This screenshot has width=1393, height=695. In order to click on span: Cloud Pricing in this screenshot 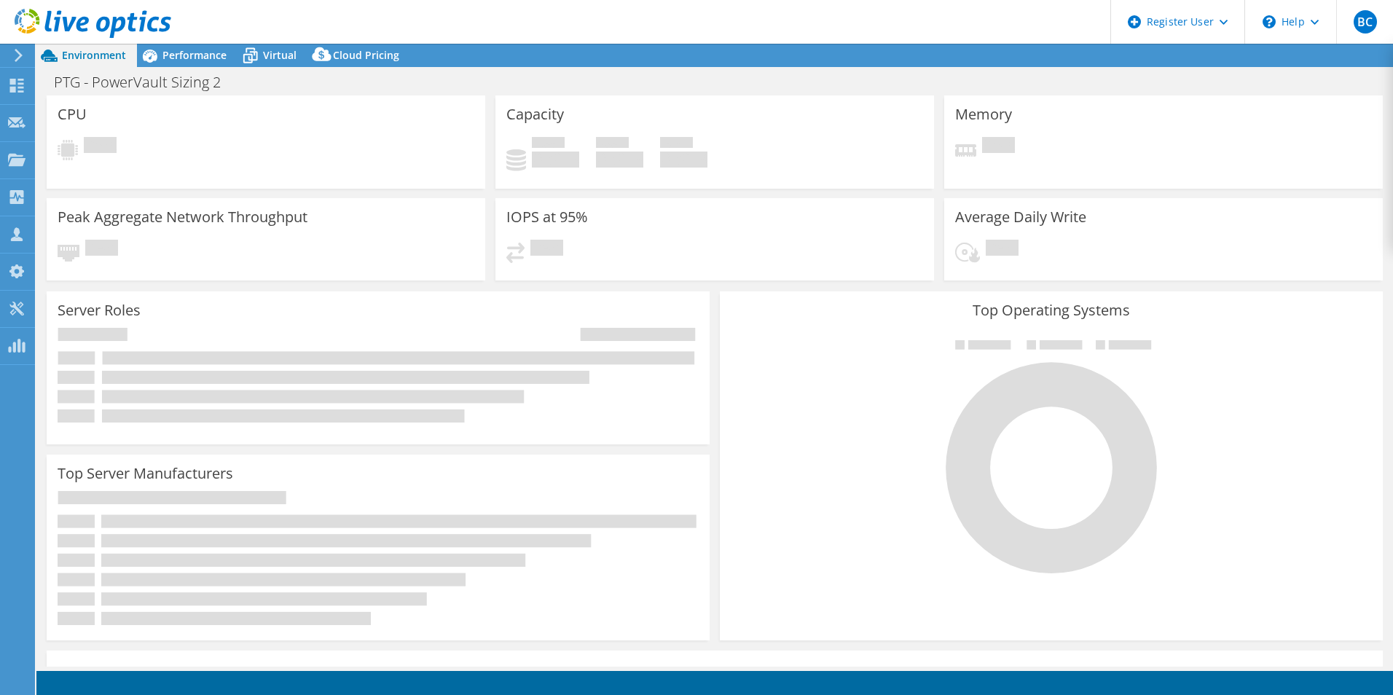, I will do `click(366, 55)`.